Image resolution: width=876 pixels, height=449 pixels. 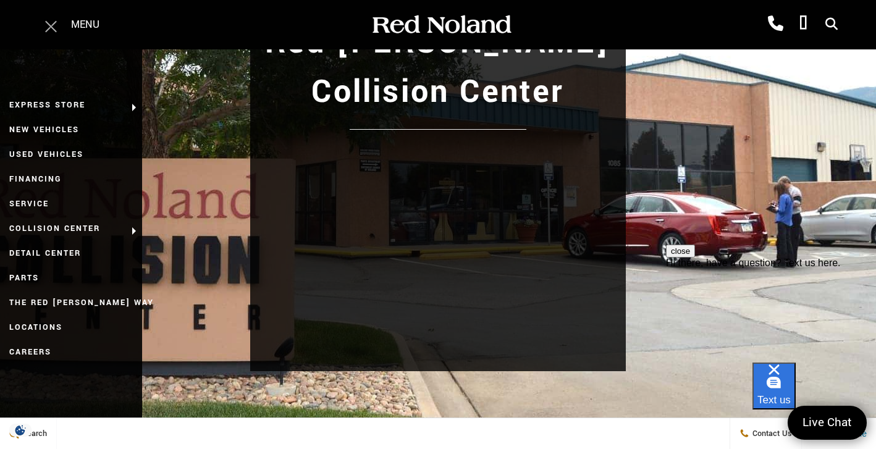 I want to click on img: Red Noland Auto Group, so click(x=441, y=25).